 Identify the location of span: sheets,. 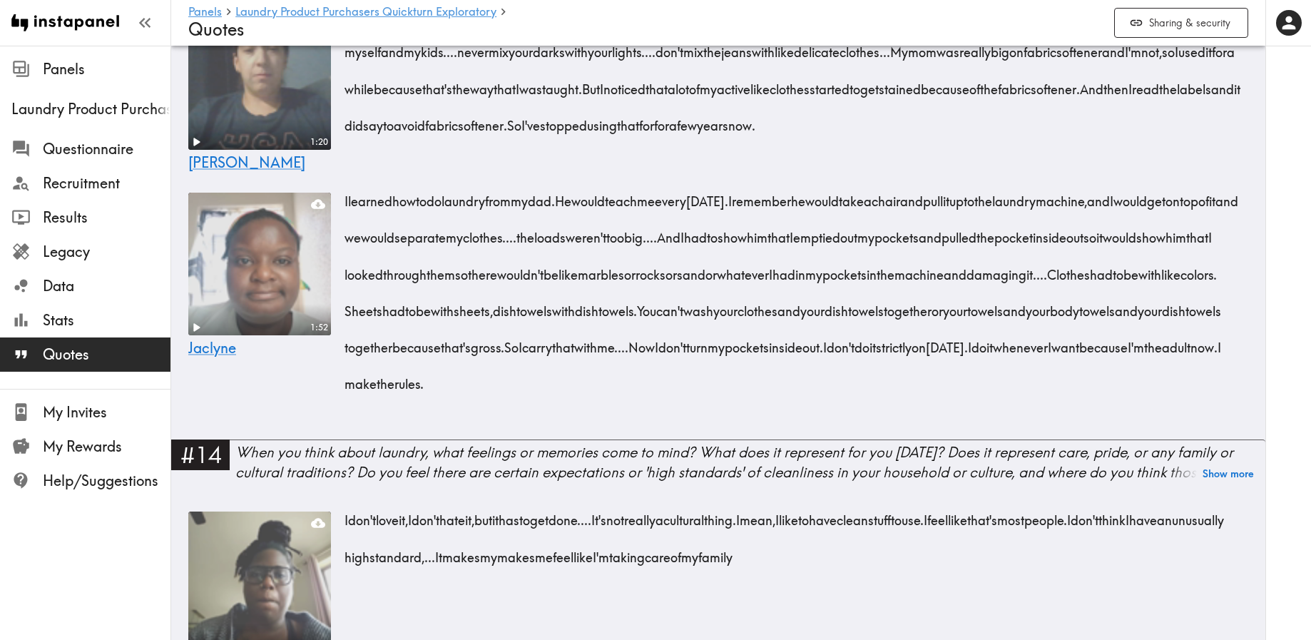
(473, 306).